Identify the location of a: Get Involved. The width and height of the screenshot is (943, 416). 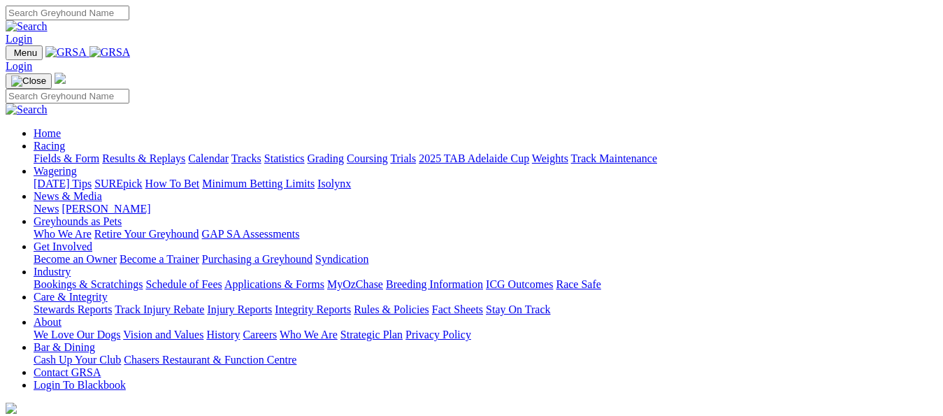
(63, 246).